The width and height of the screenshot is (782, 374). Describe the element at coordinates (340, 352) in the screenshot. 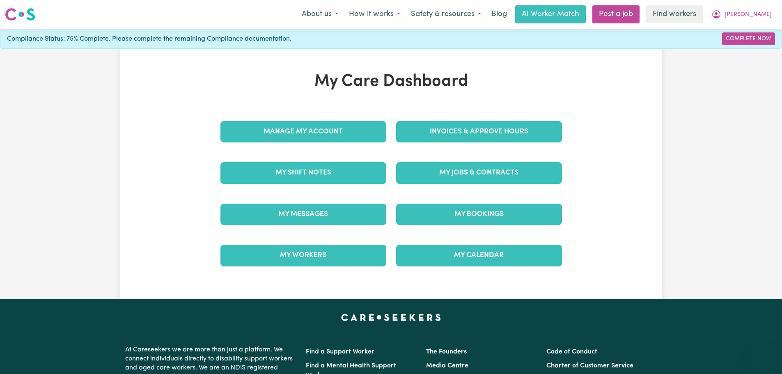

I see `a: Find a Support Worker` at that location.